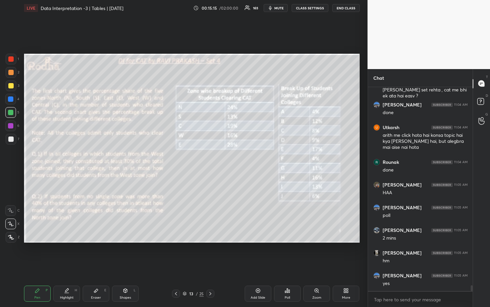 The image size is (490, 307). What do you see at coordinates (425, 261) in the screenshot?
I see `div: hm` at bounding box center [425, 261].